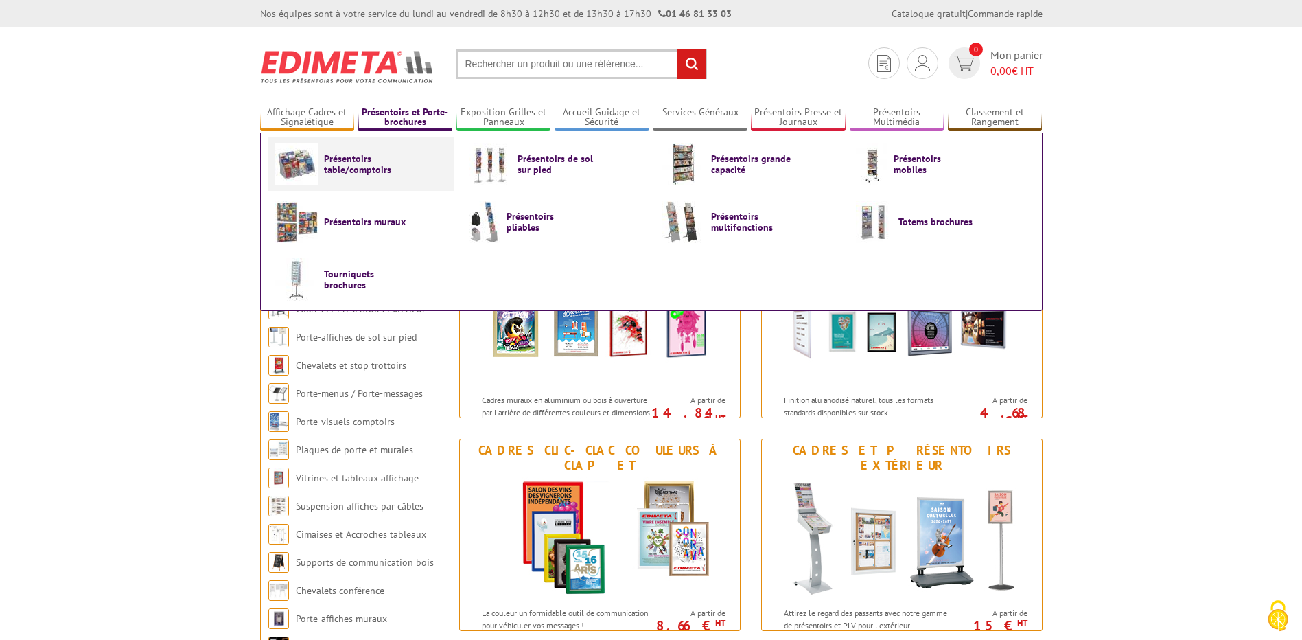 This screenshot has height=640, width=1302. Describe the element at coordinates (1005, 14) in the screenshot. I see `a: Commande rapide` at that location.